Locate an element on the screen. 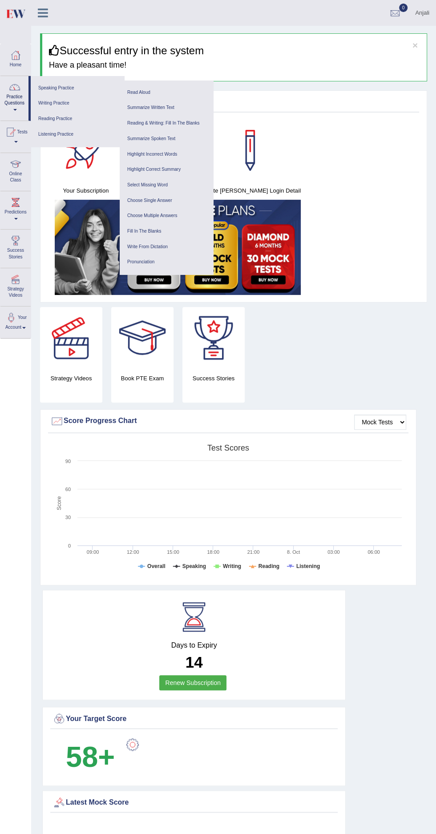  a: Choose Single Answer is located at coordinates (166, 201).